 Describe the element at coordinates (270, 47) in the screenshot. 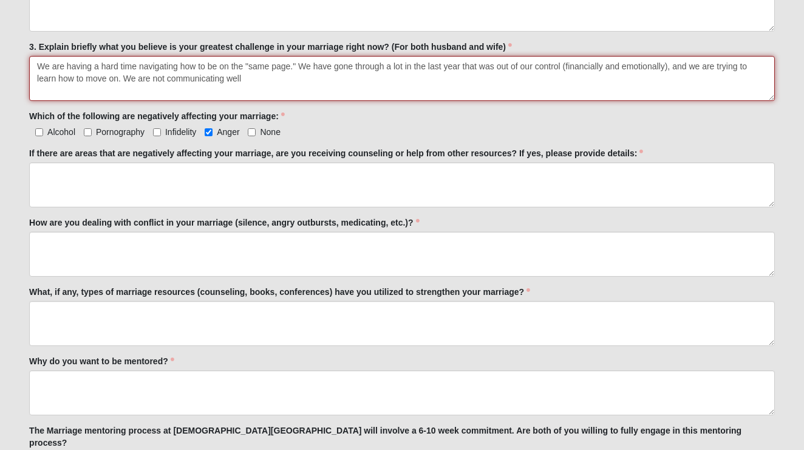

I see `label: 3. Explain briefly what you believe is your greatest challenge in your marriage right now? (For b...` at that location.